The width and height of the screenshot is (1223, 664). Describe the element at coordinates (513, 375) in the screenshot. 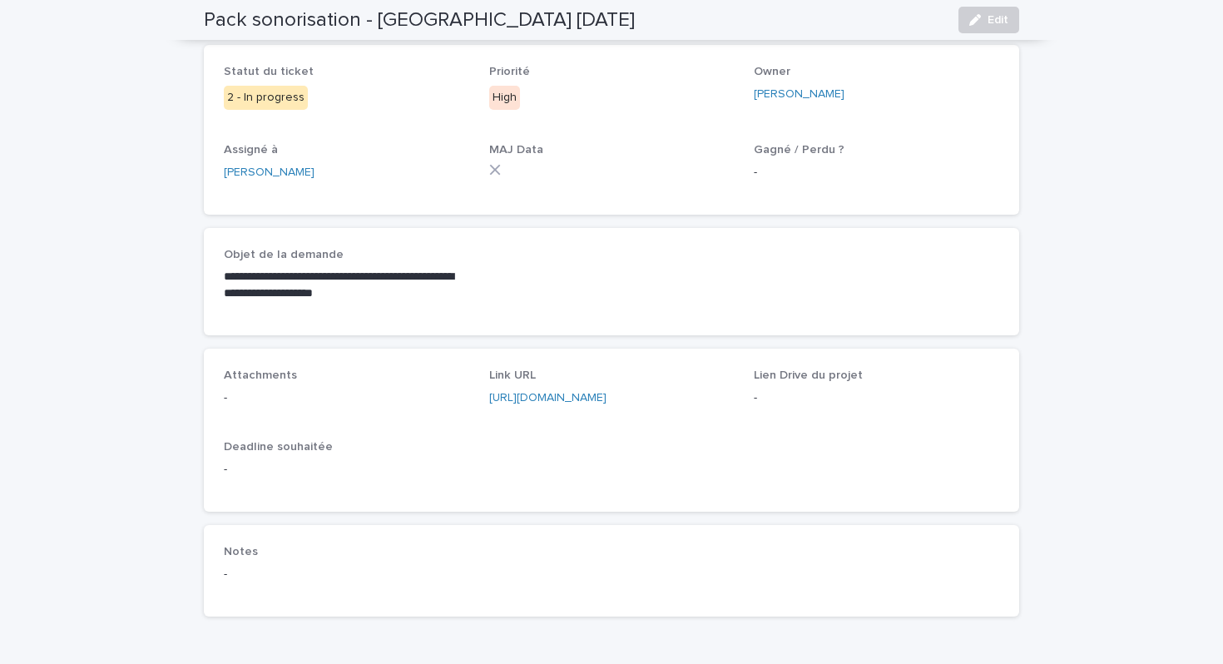

I see `span: Link URL` at that location.